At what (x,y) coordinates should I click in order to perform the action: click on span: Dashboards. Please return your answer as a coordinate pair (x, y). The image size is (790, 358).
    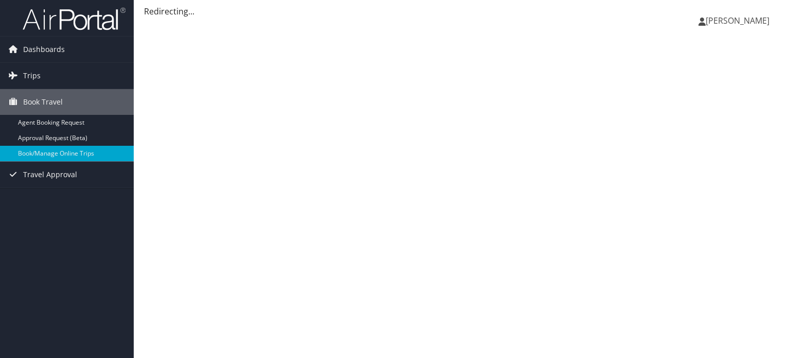
    Looking at the image, I should click on (44, 49).